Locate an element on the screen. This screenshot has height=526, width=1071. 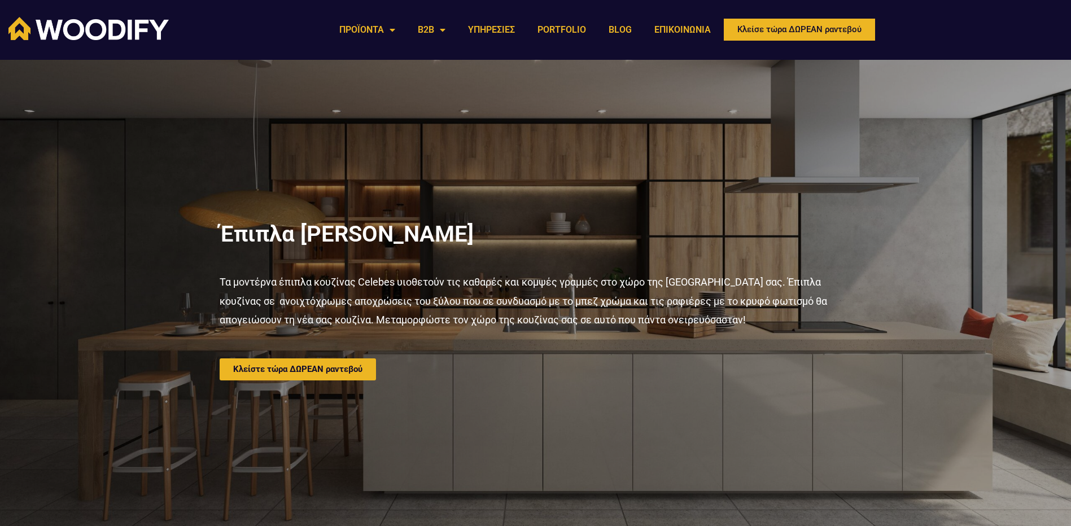
span: Κλείστε τώρα ΔΩΡΕΑΝ ραντεβού is located at coordinates (298, 369).